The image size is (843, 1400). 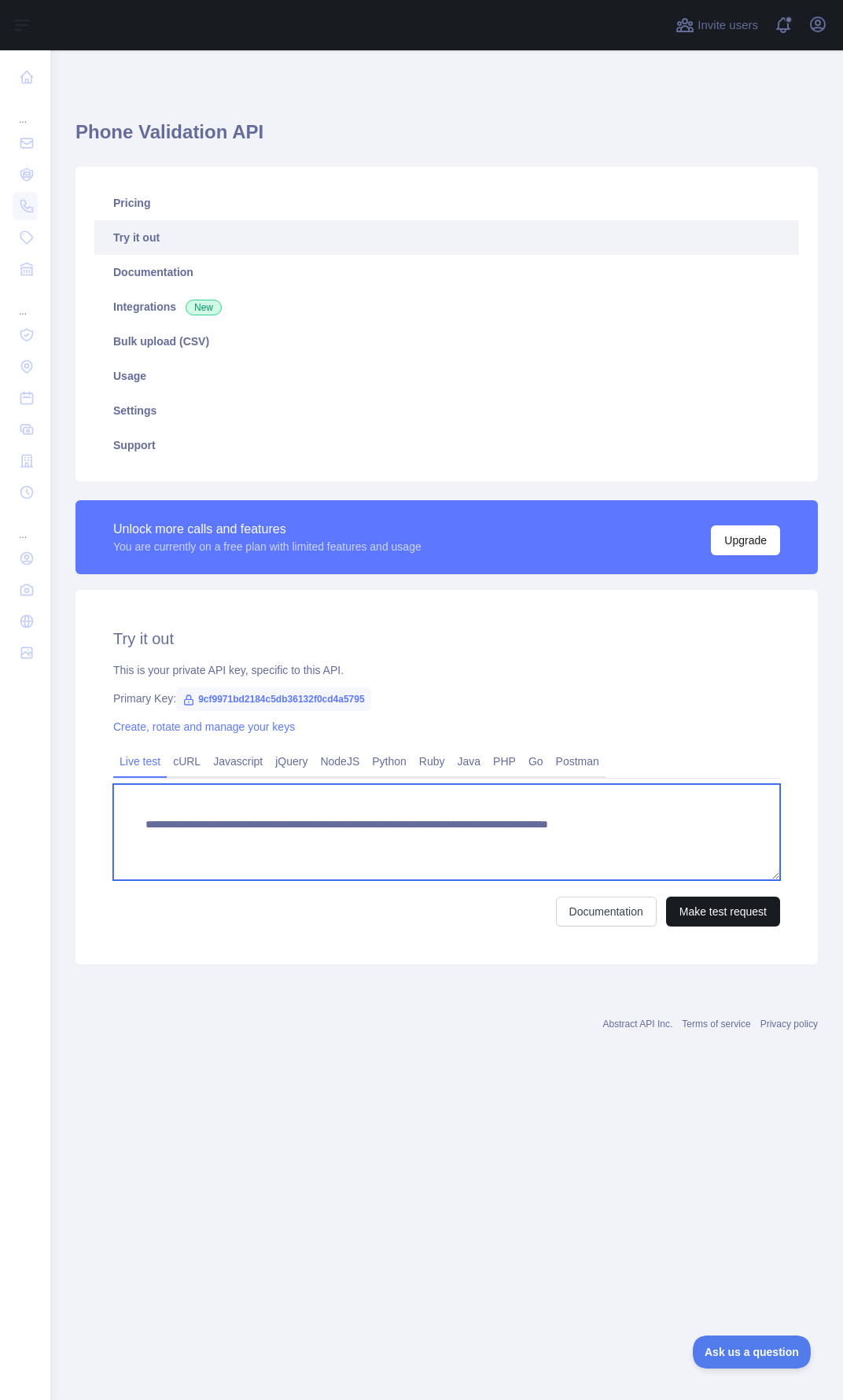 I want to click on a: Privacy policy, so click(x=790, y=1024).